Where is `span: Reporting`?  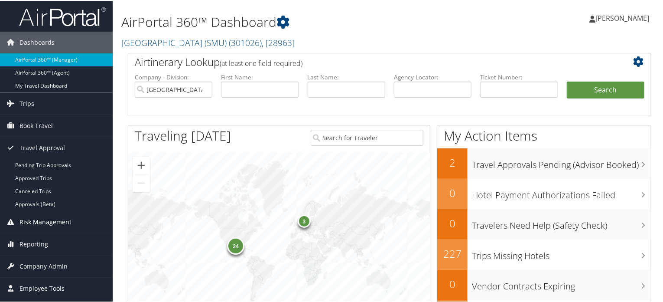 span: Reporting is located at coordinates (34, 243).